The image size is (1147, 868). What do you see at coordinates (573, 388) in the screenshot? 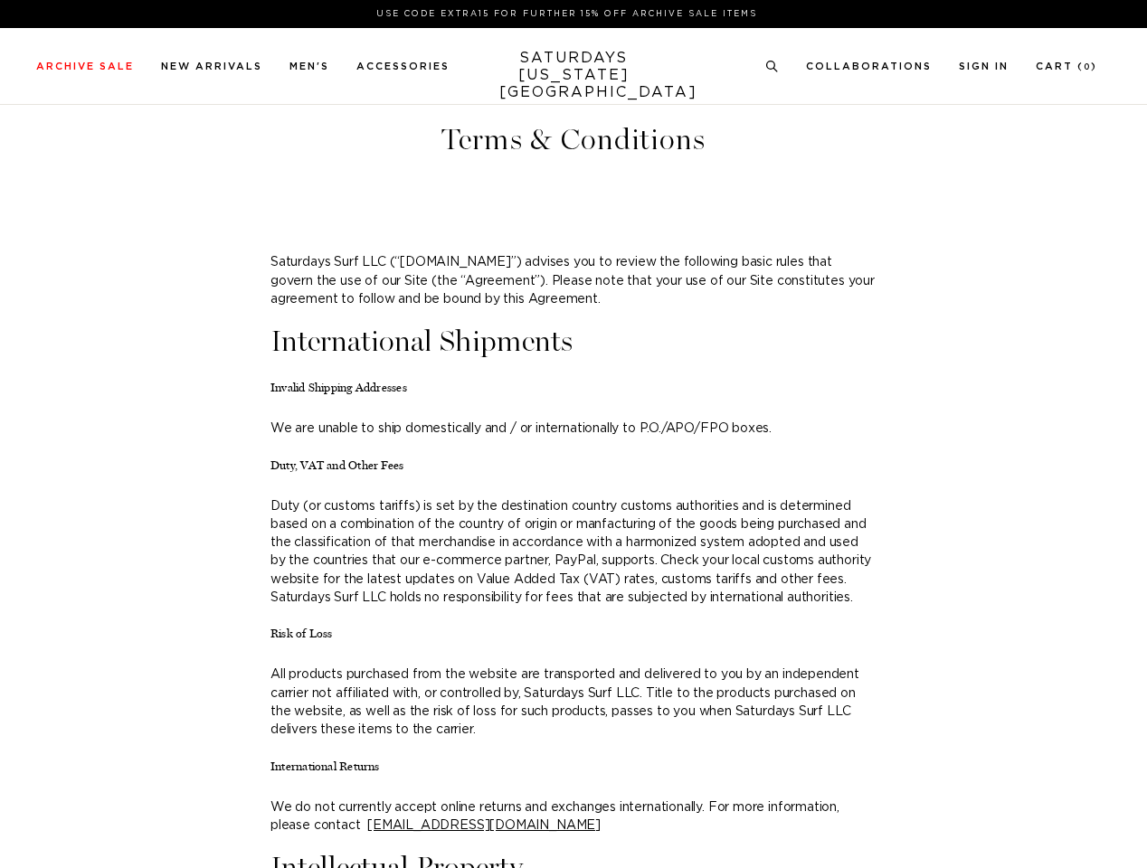
I see `h4: Invalid Shipping Addresses` at bounding box center [573, 388].